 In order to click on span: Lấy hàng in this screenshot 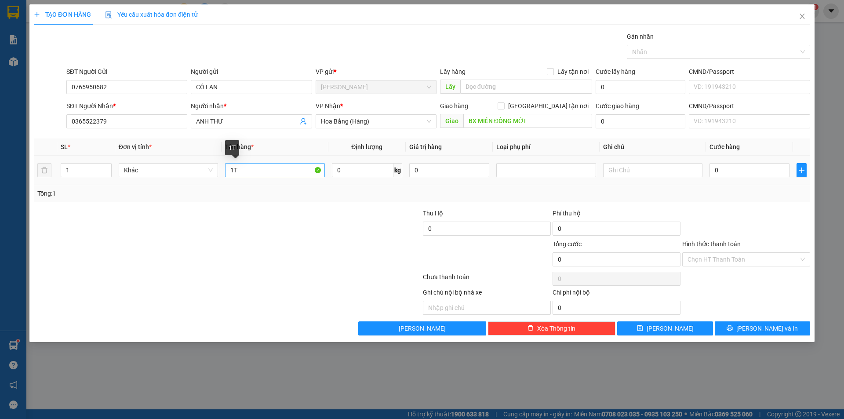, I will do `click(453, 72)`.